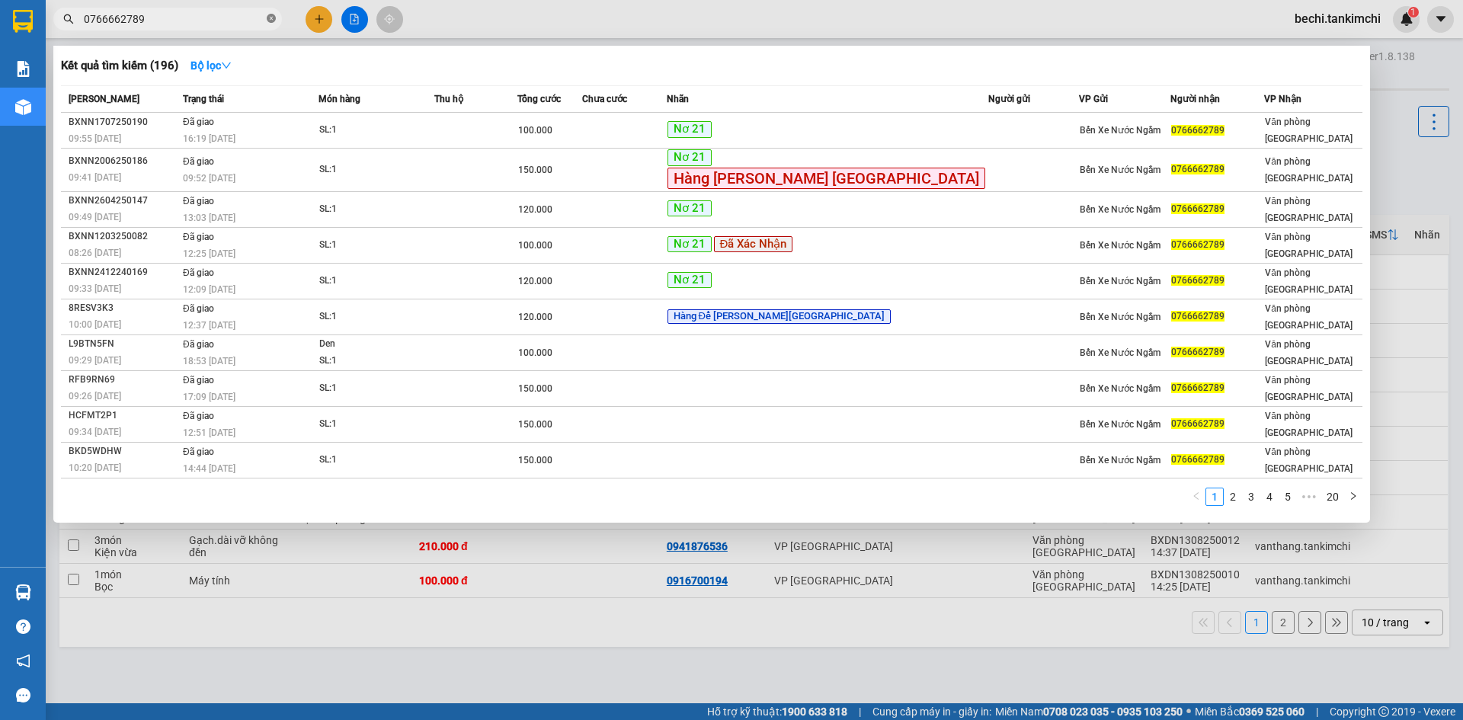 The image size is (1463, 720). Describe the element at coordinates (1233, 497) in the screenshot. I see `li: 2` at that location.